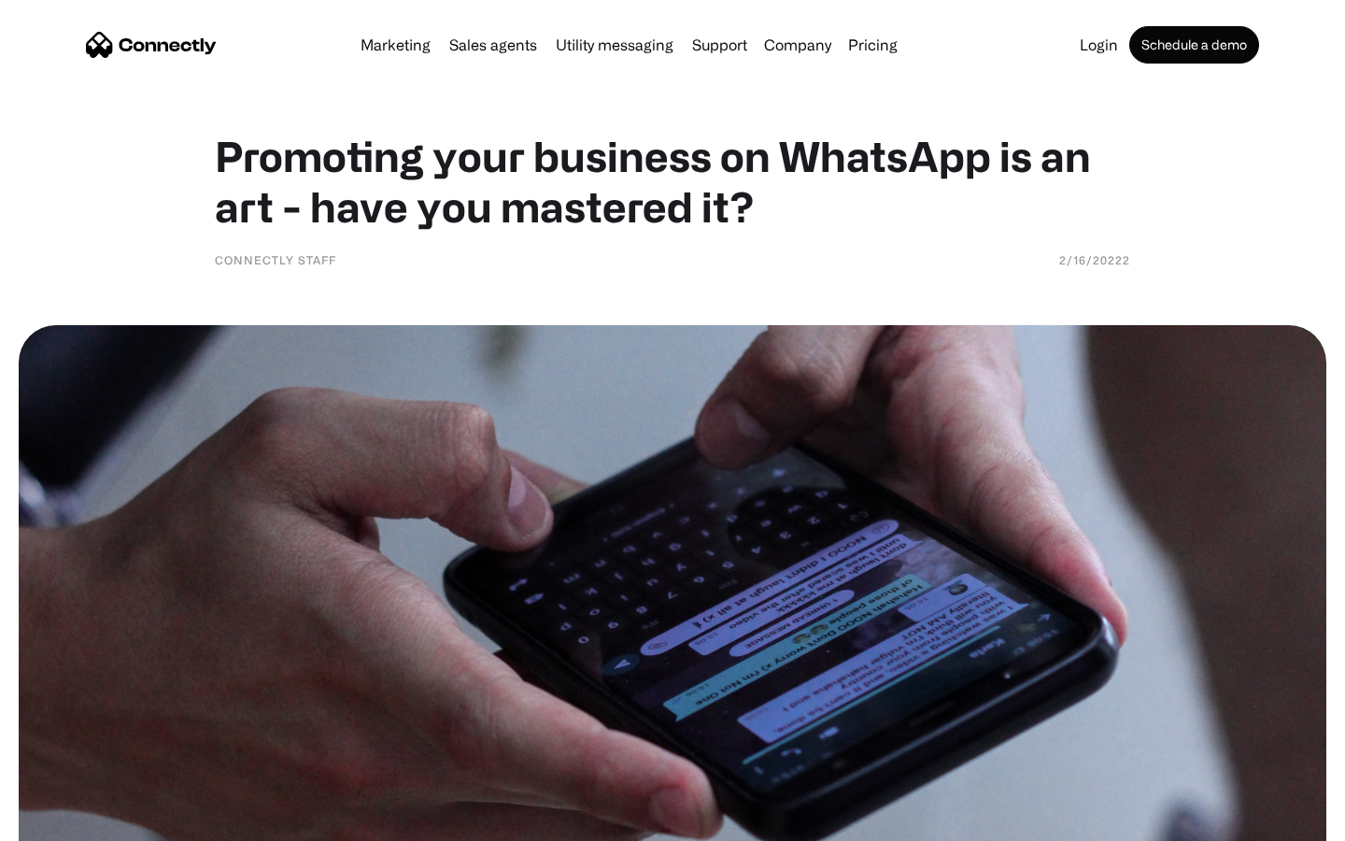 Image resolution: width=1345 pixels, height=841 pixels. Describe the element at coordinates (1099, 45) in the screenshot. I see `a: Login` at that location.